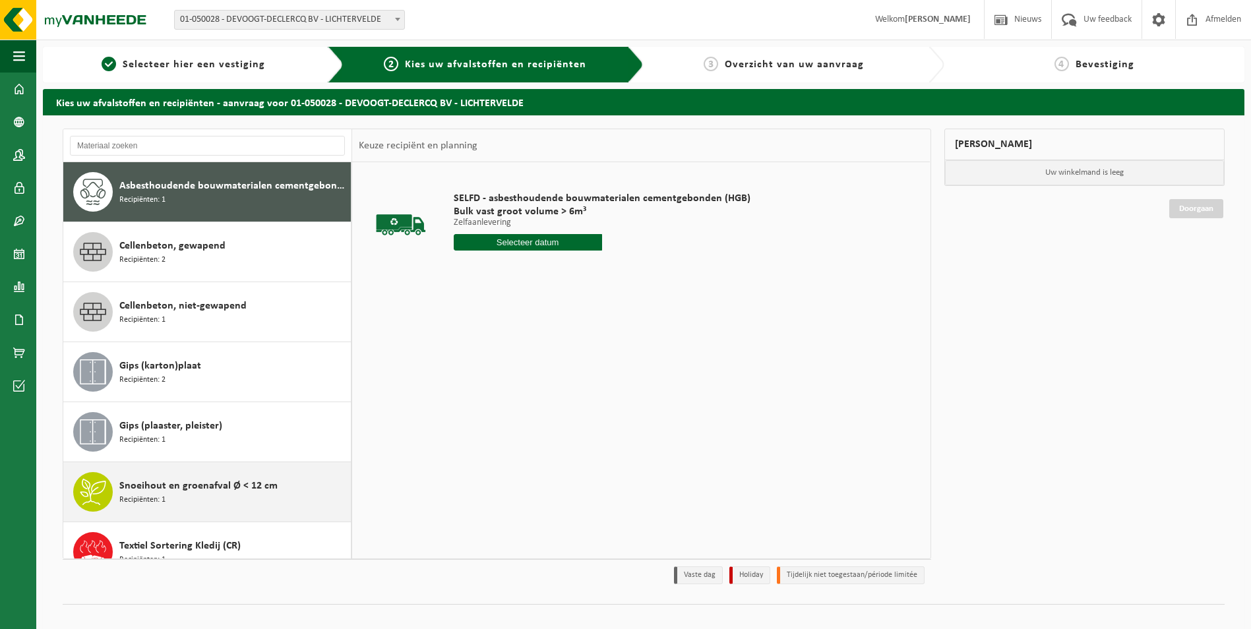 The height and width of the screenshot is (629, 1251). Describe the element at coordinates (207, 372) in the screenshot. I see `button: Gips (karton)plaat Recipiënten: 2` at that location.